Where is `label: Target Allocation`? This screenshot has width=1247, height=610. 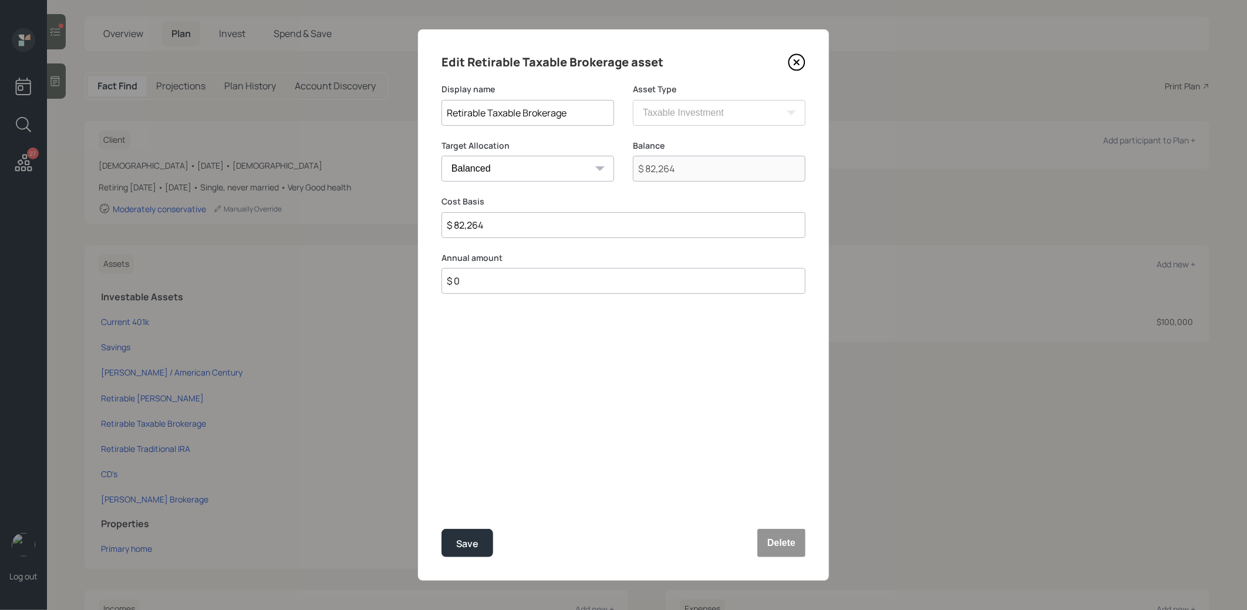
label: Target Allocation is located at coordinates (528, 146).